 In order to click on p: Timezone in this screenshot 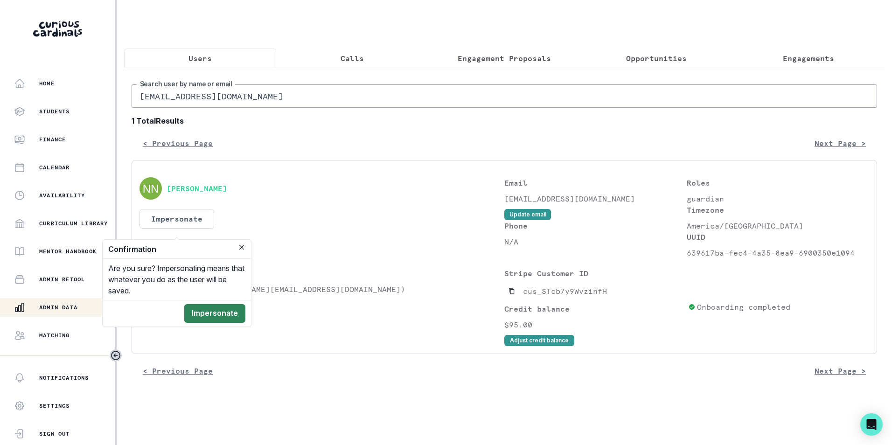, I will do `click(777, 210)`.